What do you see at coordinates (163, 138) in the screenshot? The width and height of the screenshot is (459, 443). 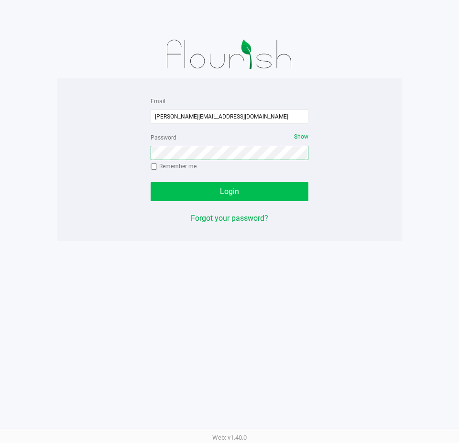 I see `label: Password` at bounding box center [163, 138].